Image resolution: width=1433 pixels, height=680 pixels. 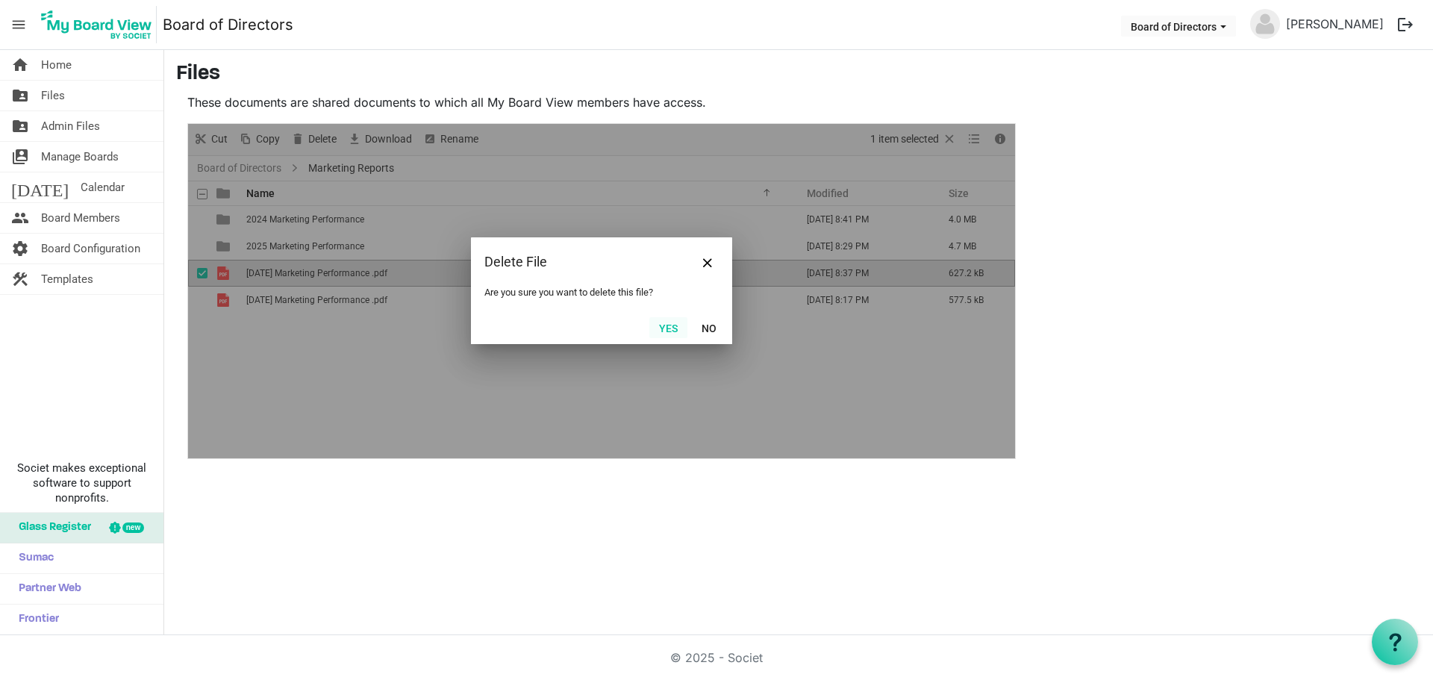 What do you see at coordinates (90, 249) in the screenshot?
I see `span: Board Configuration` at bounding box center [90, 249].